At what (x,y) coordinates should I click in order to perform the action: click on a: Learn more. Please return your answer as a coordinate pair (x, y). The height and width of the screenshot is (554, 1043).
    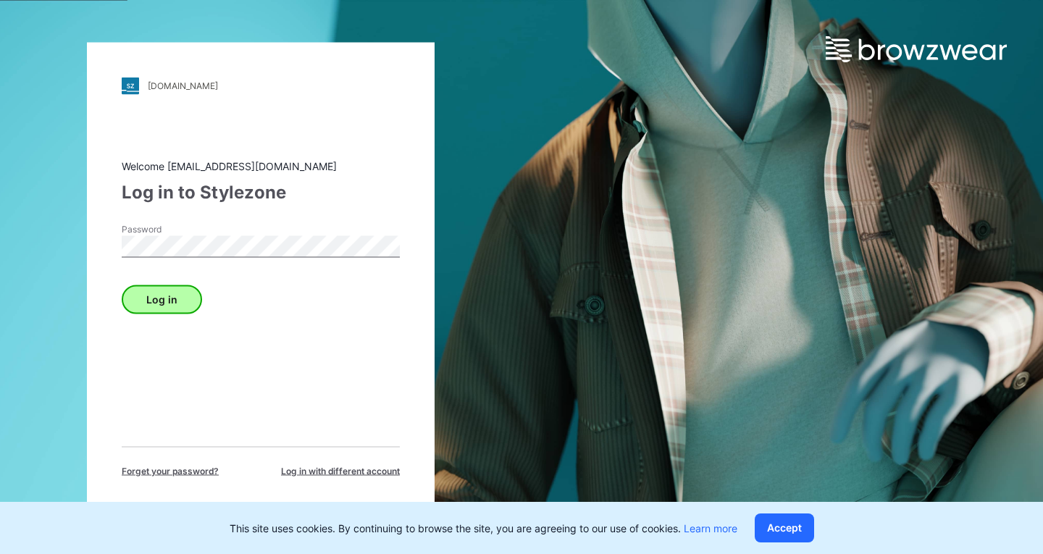
    Looking at the image, I should click on (711, 528).